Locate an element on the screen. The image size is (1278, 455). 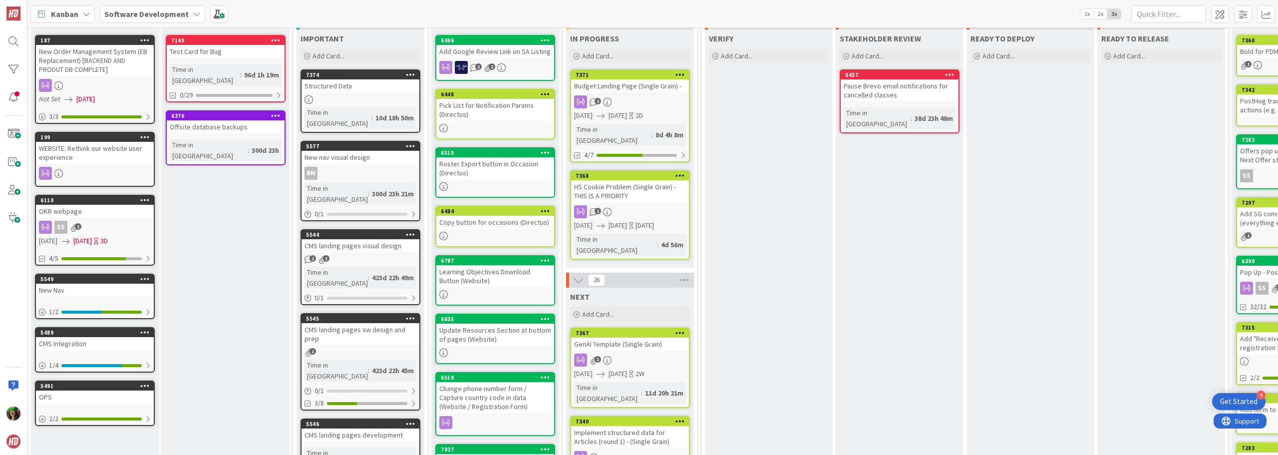
div: New Order Management System (EB Replacement) [BACKEND AND PRODUT DB COMPLETE] is located at coordinates (95, 60).